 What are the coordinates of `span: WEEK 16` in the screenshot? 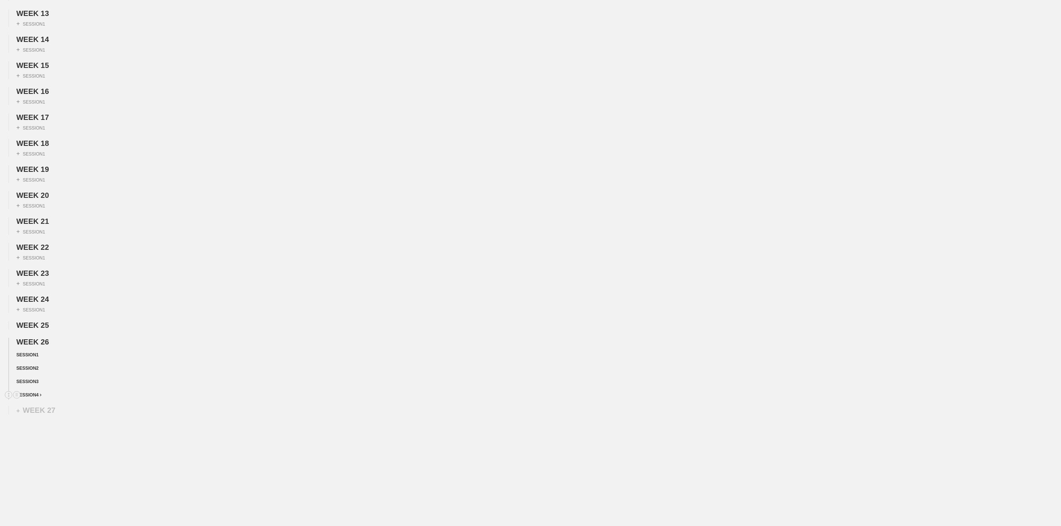 It's located at (33, 91).